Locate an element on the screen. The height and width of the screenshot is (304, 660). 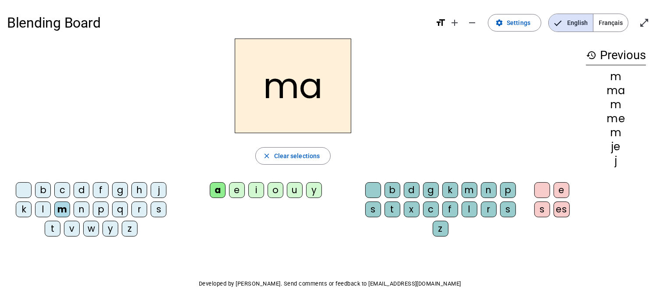
div: a is located at coordinates (218, 190).